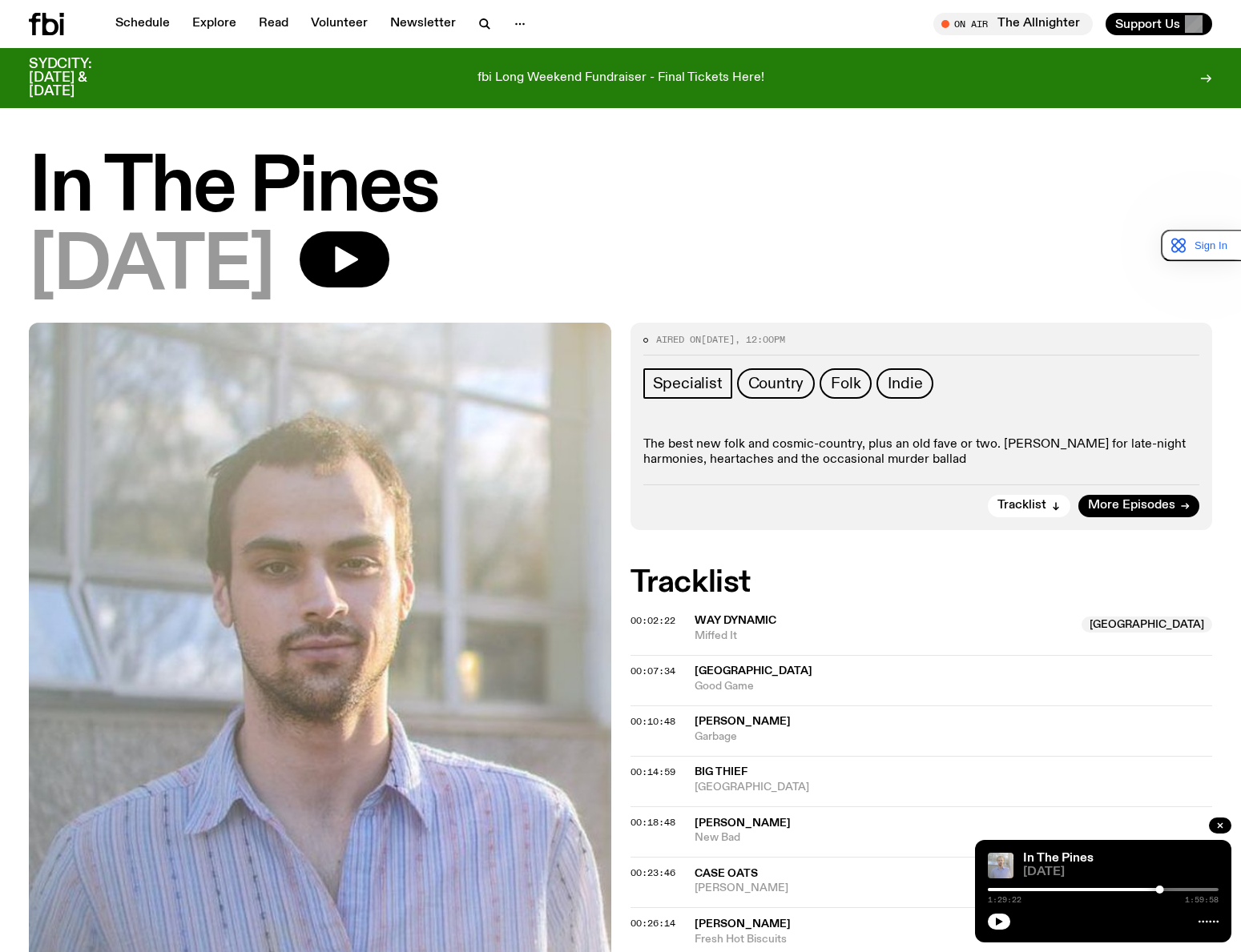  I want to click on span: Folk, so click(845, 383).